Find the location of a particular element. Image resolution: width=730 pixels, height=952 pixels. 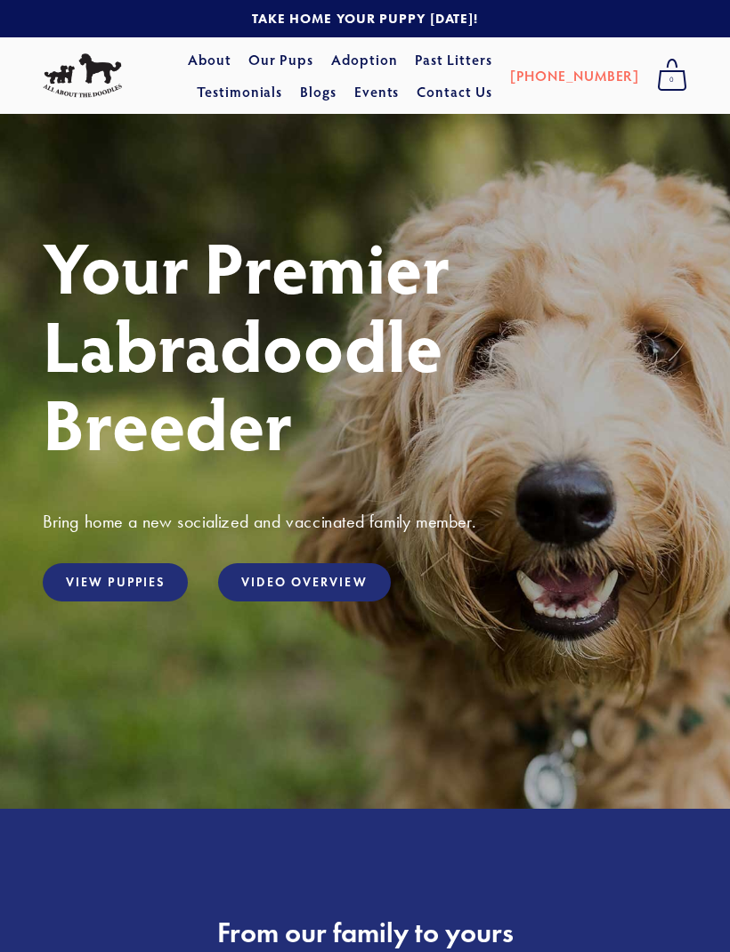

a: Our Pups is located at coordinates (280, 60).